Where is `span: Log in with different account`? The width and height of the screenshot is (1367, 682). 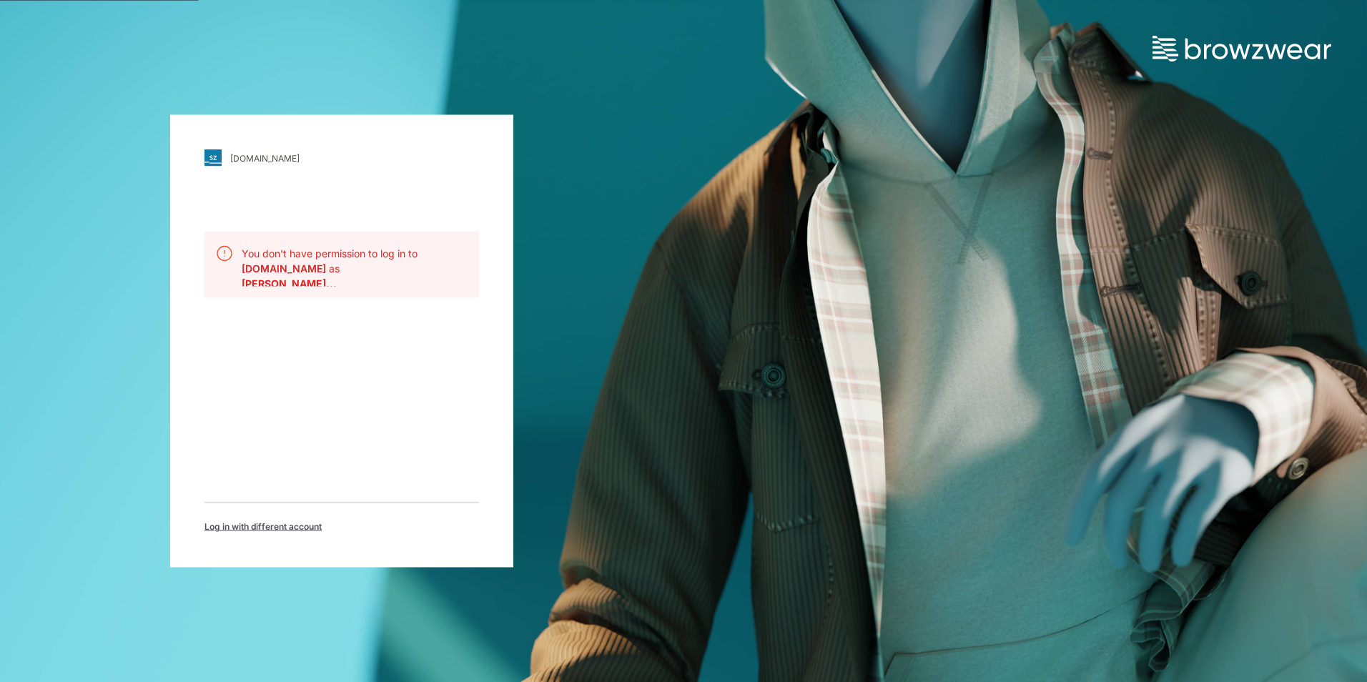
span: Log in with different account is located at coordinates (263, 527).